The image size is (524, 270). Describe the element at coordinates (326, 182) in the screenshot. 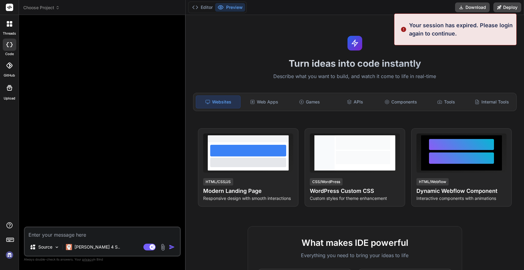

I see `div: CSS/WordPress` at that location.